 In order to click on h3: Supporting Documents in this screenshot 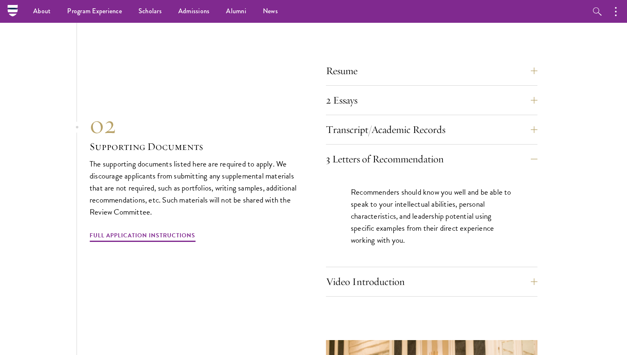, I will do `click(195, 147)`.